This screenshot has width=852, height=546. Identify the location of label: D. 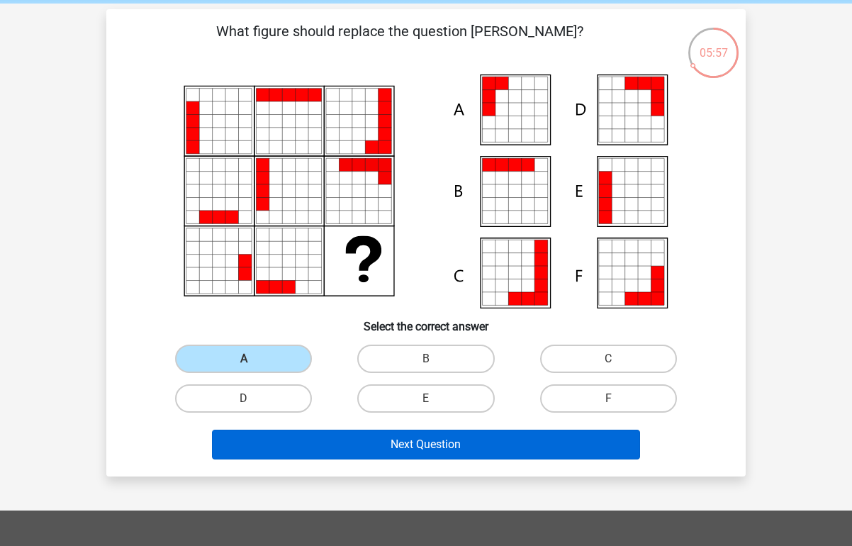
(243, 398).